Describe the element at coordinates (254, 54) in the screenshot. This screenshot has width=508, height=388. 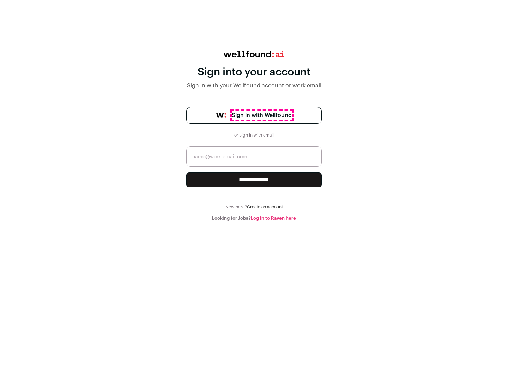
I see `img: wellfound:ai` at that location.